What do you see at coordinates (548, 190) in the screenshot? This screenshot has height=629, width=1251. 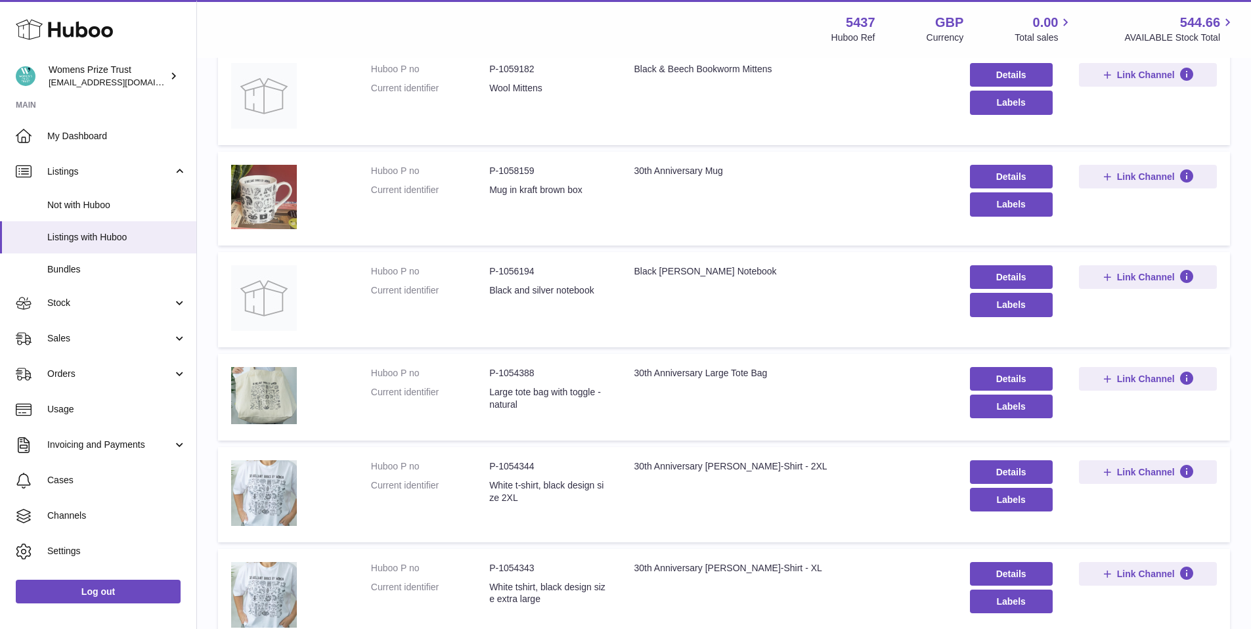 I see `dd: Mug in kraft brown box` at bounding box center [548, 190].